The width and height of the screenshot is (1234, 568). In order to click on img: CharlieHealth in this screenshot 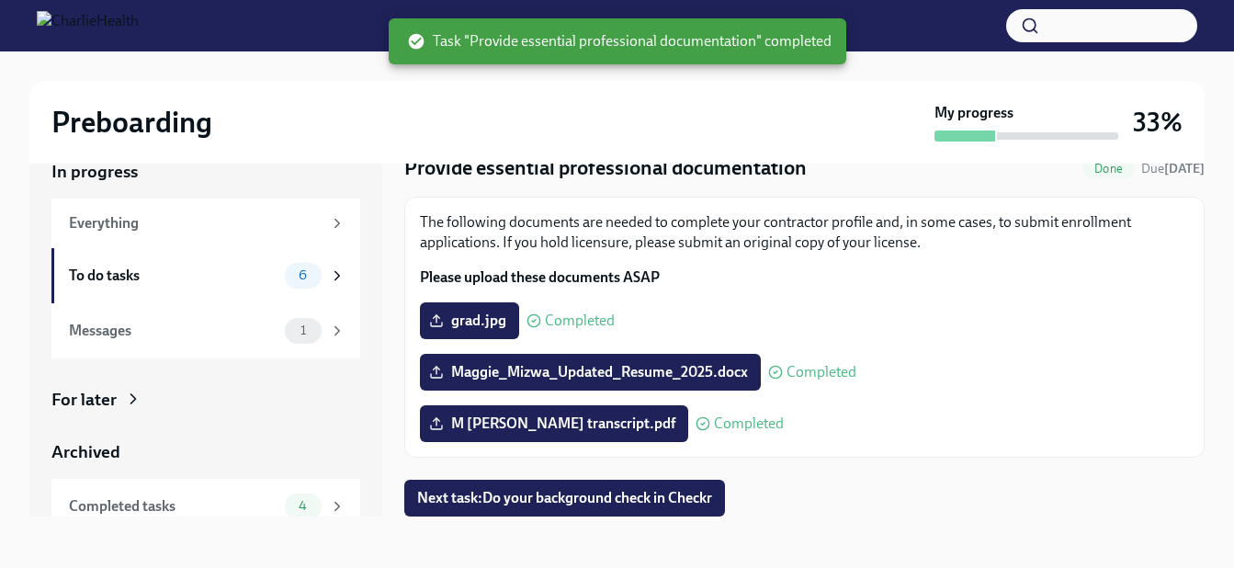, I will do `click(87, 26)`.